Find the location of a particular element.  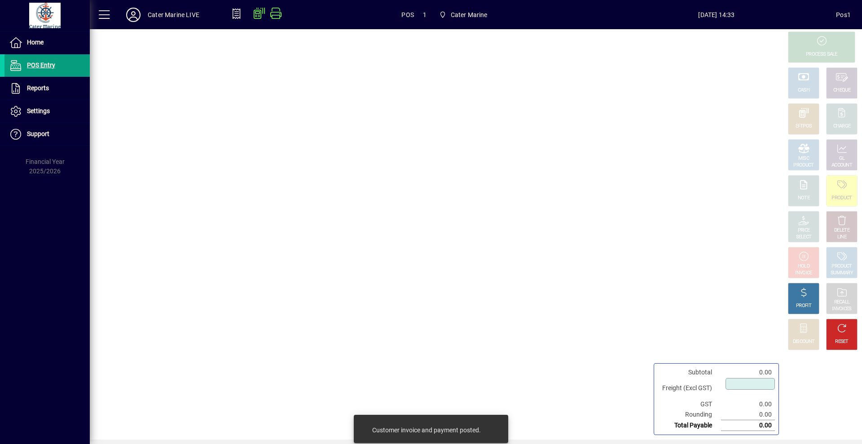

a: Settings is located at coordinates (47, 111).